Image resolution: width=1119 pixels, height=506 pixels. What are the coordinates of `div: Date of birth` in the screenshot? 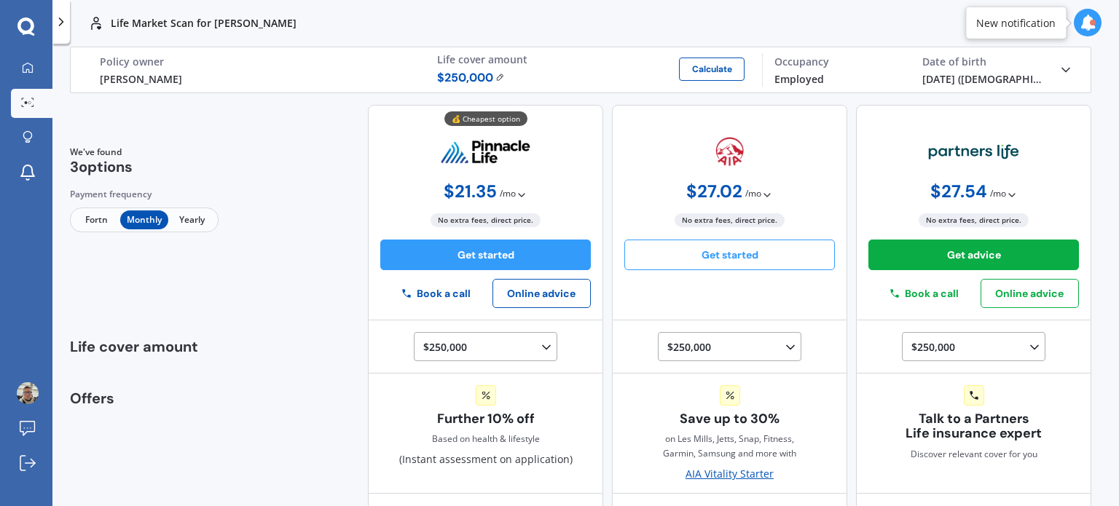 It's located at (984, 62).